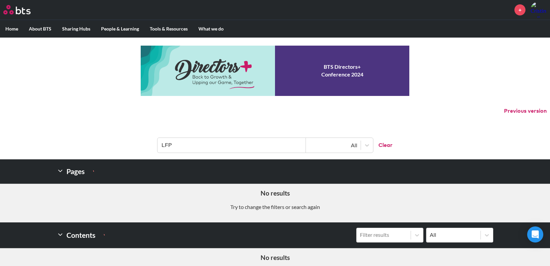 Image resolution: width=550 pixels, height=266 pixels. I want to click on div: Filter results, so click(384, 235).